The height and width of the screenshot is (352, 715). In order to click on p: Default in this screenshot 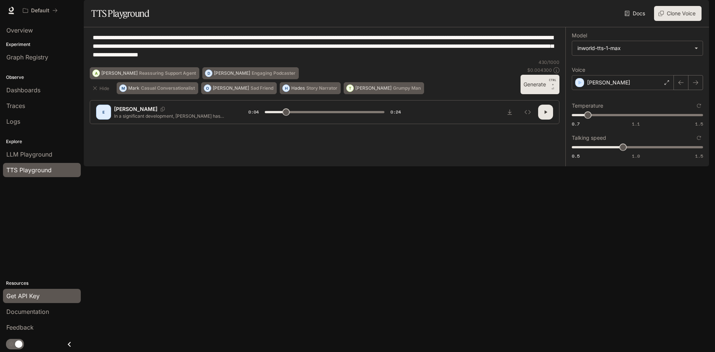, I will do `click(40, 10)`.